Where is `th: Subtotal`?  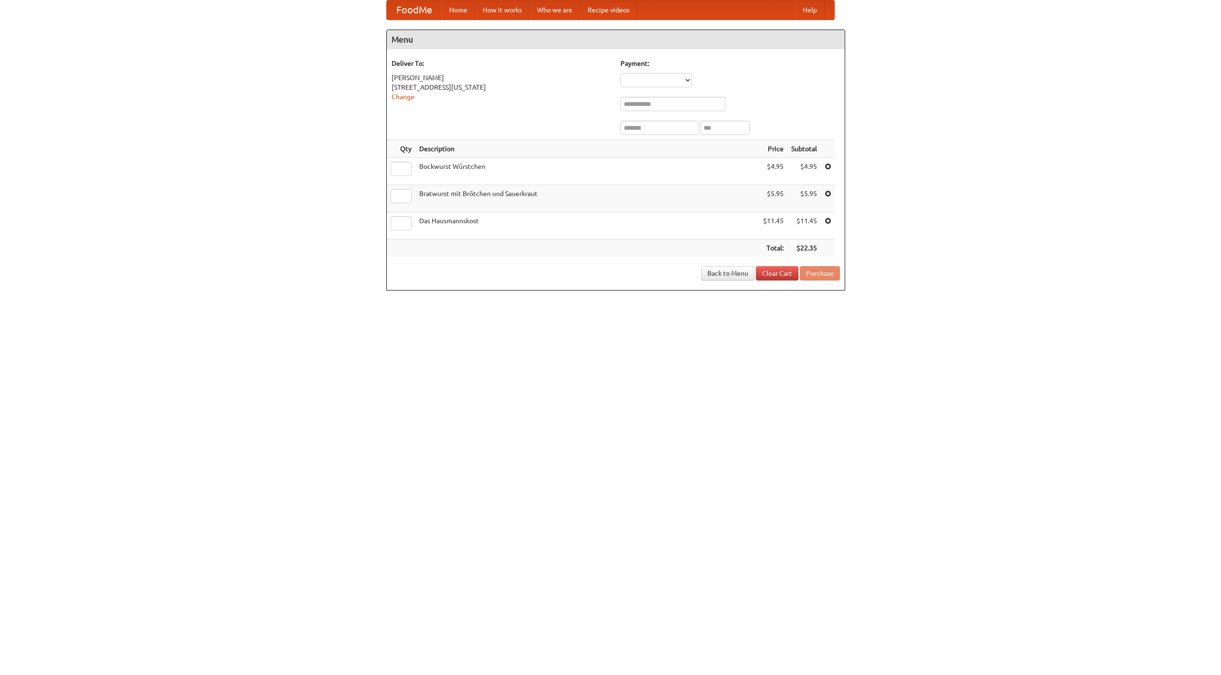
th: Subtotal is located at coordinates (804, 149).